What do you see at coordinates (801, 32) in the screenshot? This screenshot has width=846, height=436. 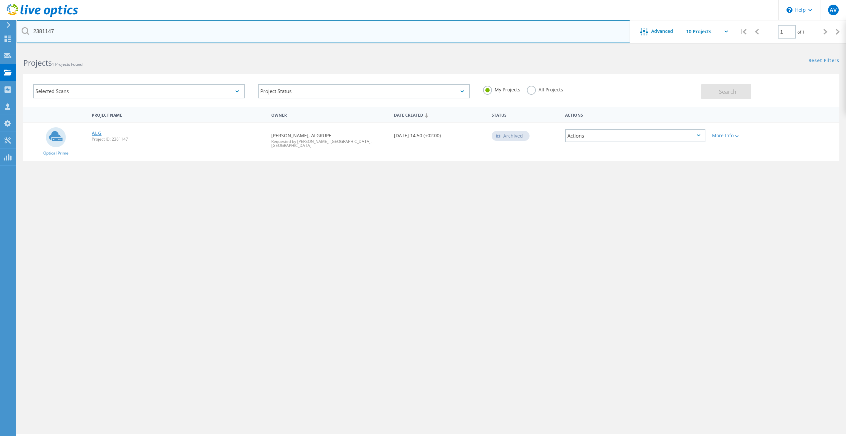 I see `span: of 1` at bounding box center [801, 32].